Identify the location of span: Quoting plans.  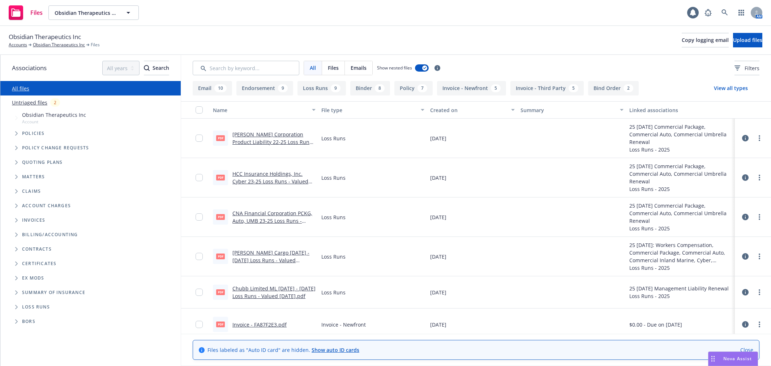
(42, 162).